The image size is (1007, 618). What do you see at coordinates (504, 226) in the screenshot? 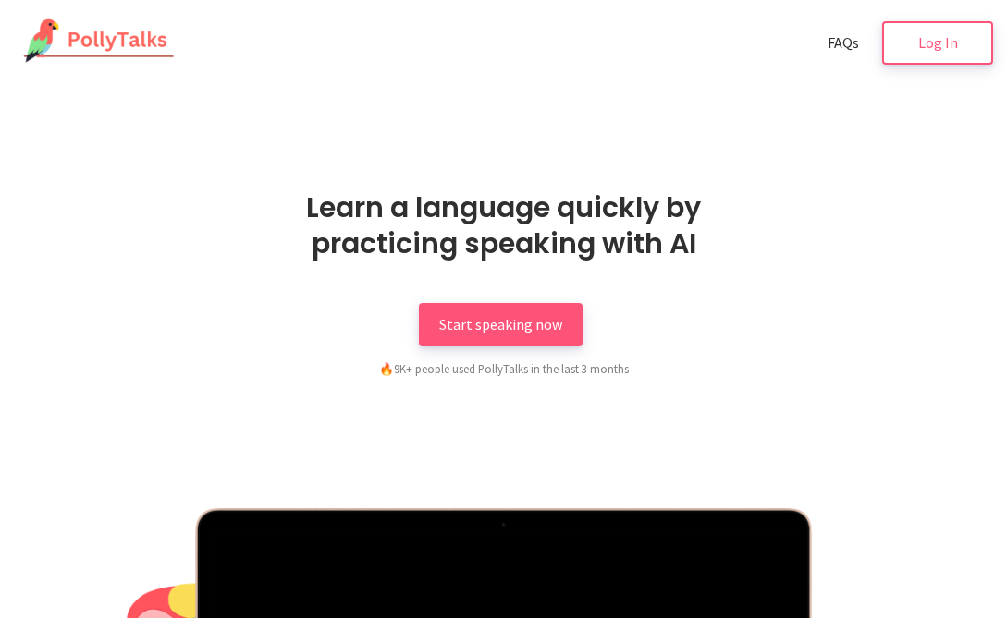
I see `h1: Learn a language quickly by practicing speaking with AI` at bounding box center [504, 226].